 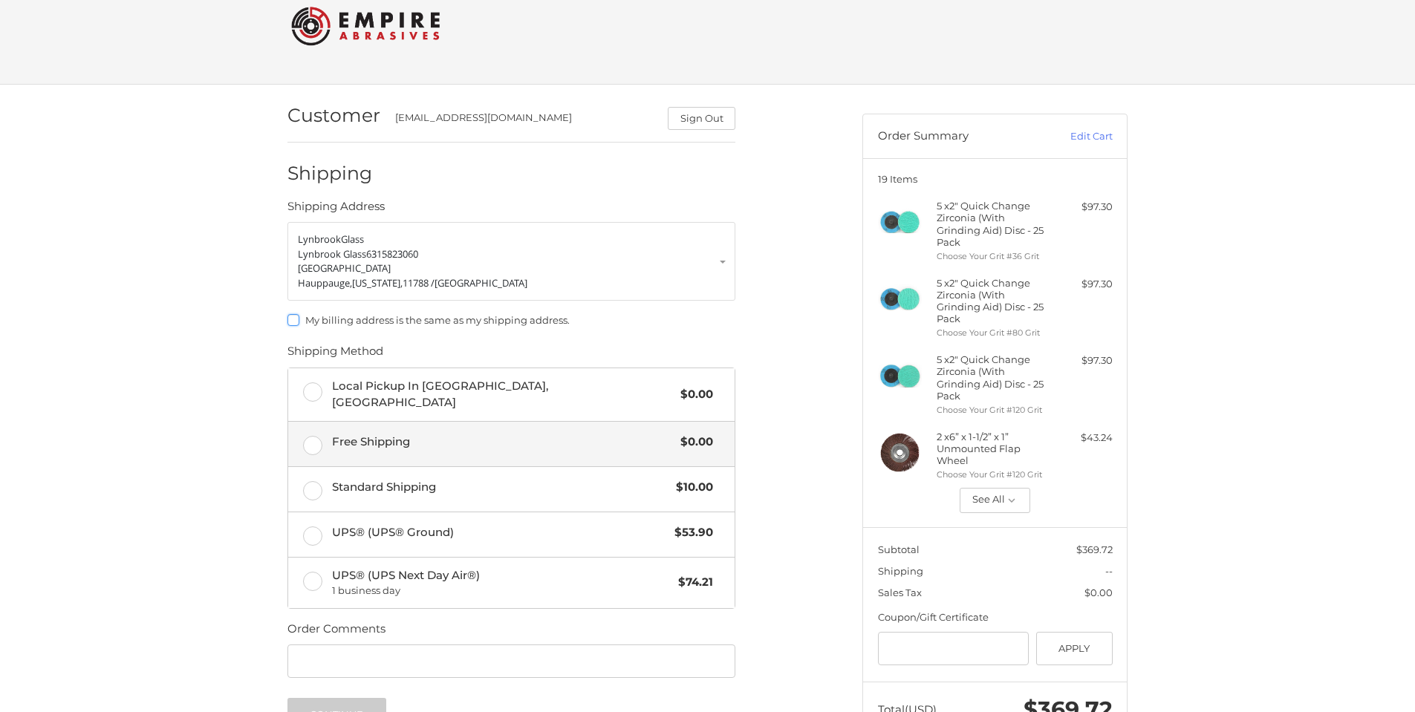 What do you see at coordinates (325, 283) in the screenshot?
I see `span: Hauppauge,` at bounding box center [325, 283].